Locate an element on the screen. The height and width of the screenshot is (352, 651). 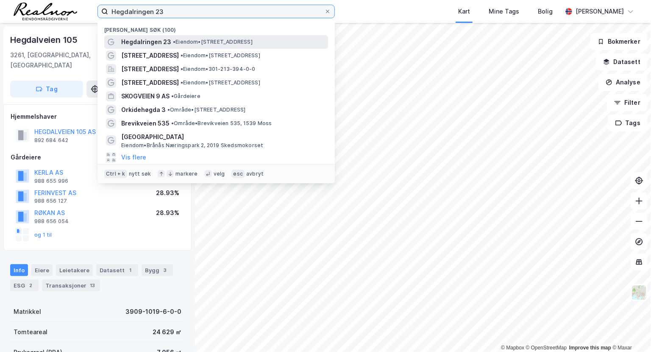
div: 988 656 127 is located at coordinates (50, 201).